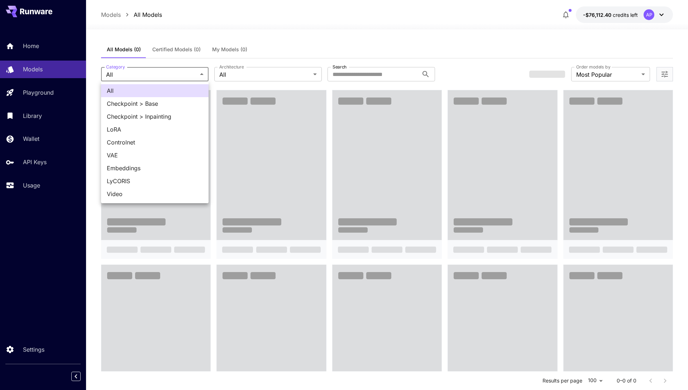 The width and height of the screenshot is (688, 390). I want to click on span: LyCORIS, so click(155, 181).